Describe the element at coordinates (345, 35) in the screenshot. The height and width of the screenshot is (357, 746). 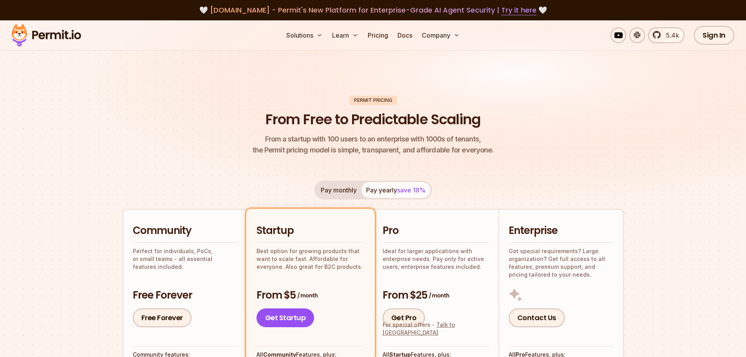
I see `button: Learn` at that location.